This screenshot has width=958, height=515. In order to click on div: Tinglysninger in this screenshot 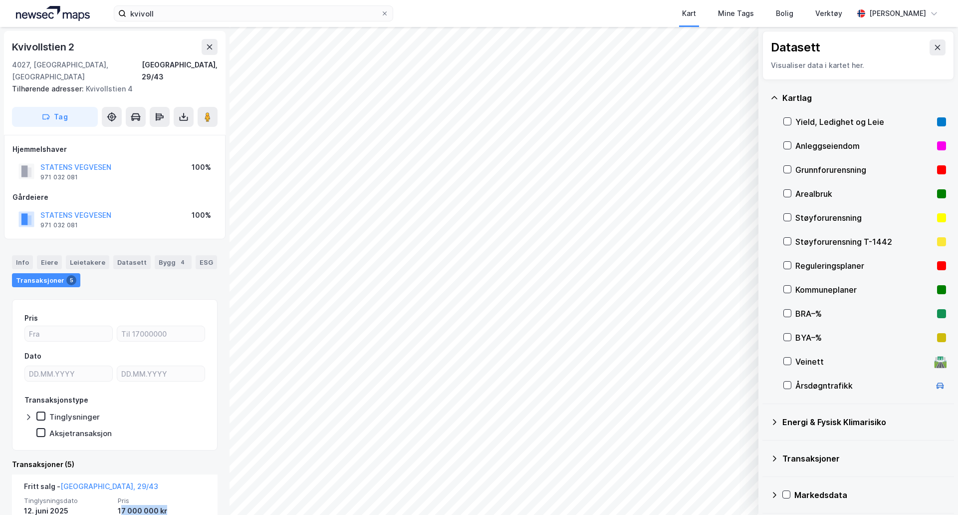, I will do `click(74, 416)`.